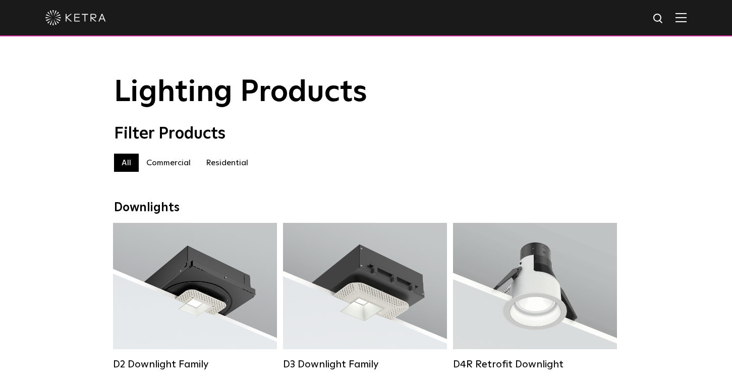 The height and width of the screenshot is (377, 732). Describe the element at coordinates (535, 364) in the screenshot. I see `div: D4R Retrofit Downlight` at that location.